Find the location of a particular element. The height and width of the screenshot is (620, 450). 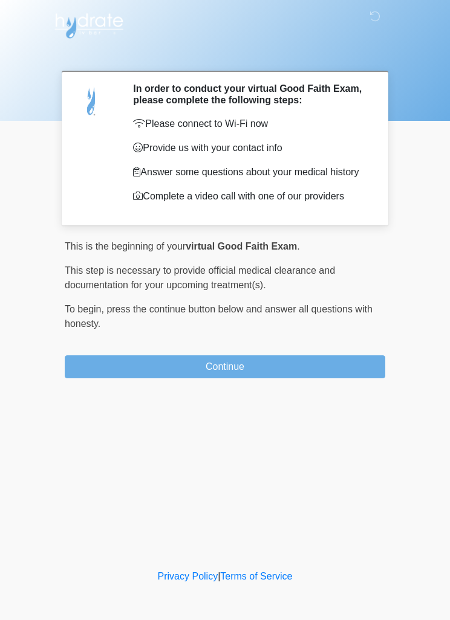

a: Terms of Service is located at coordinates (256, 576).